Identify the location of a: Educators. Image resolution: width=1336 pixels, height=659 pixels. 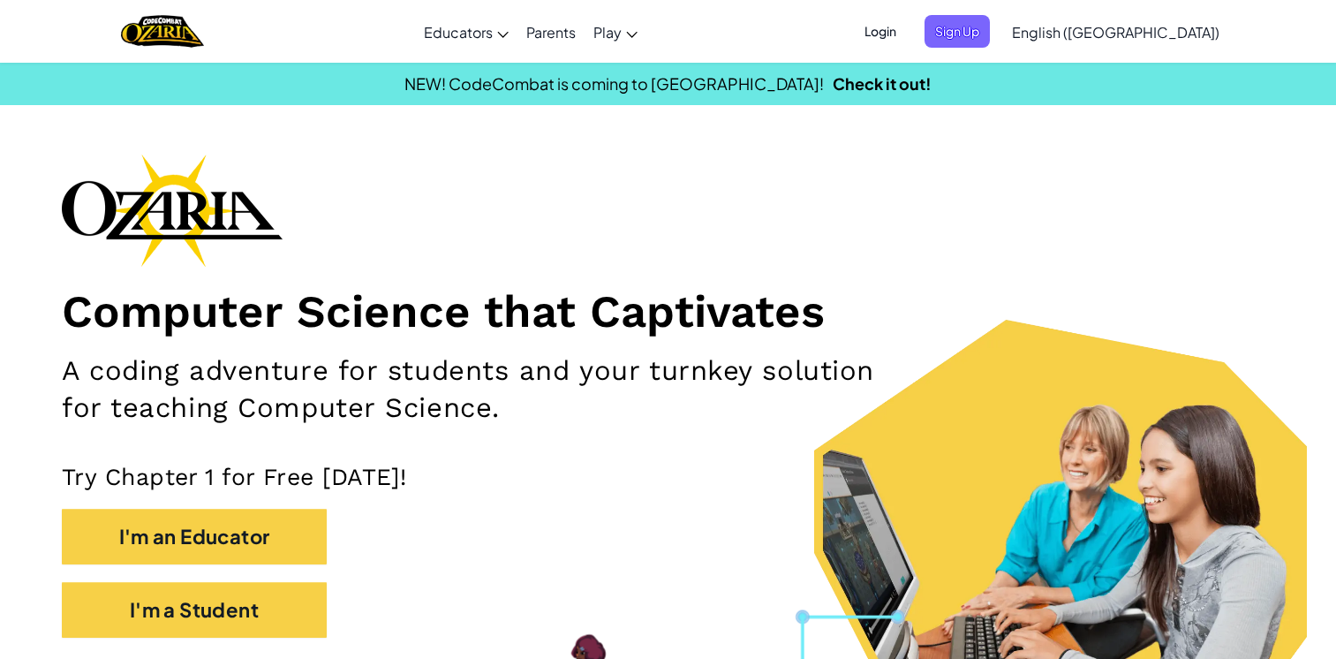
(466, 32).